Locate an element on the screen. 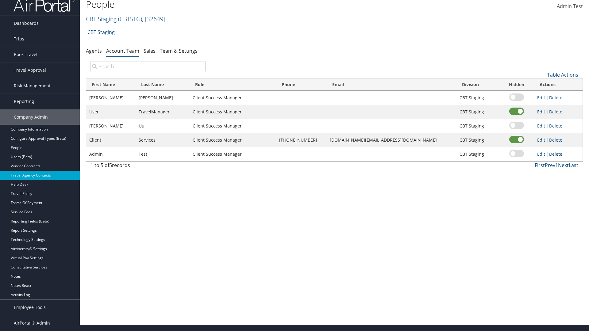 The height and width of the screenshot is (331, 589). th: First Name: activate to sort column ascending is located at coordinates (111, 85).